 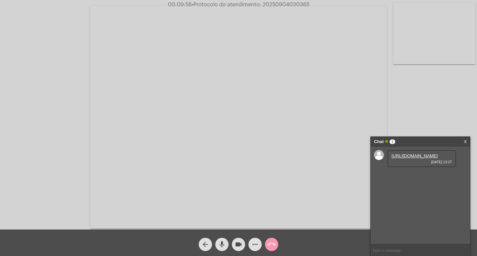 What do you see at coordinates (222, 244) in the screenshot?
I see `mat-icon: mic` at bounding box center [222, 244].